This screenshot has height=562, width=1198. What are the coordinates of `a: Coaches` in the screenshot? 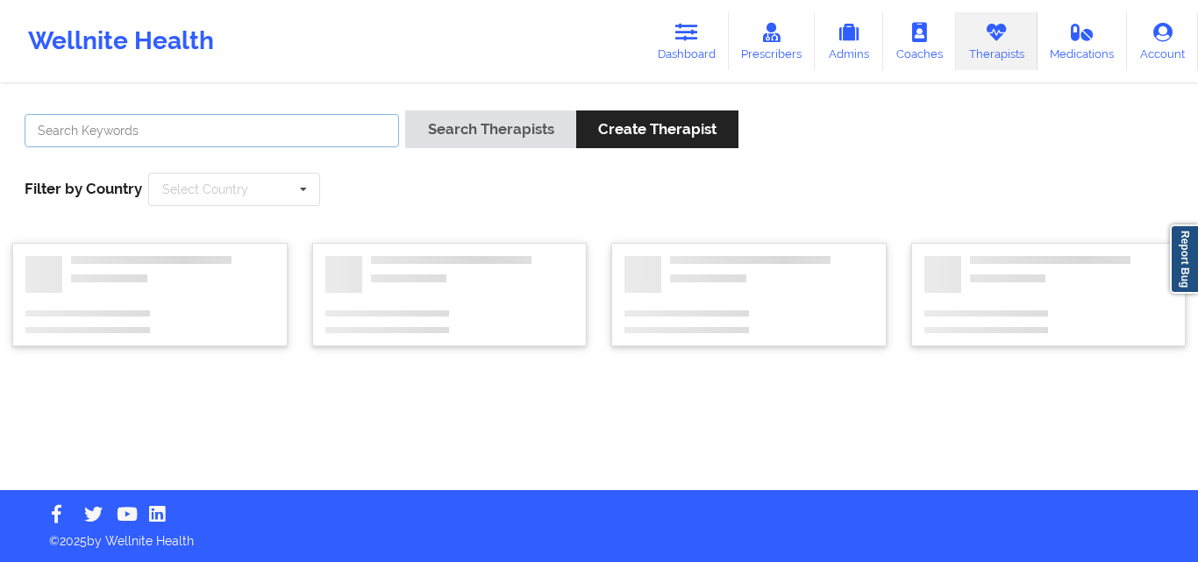 It's located at (919, 41).